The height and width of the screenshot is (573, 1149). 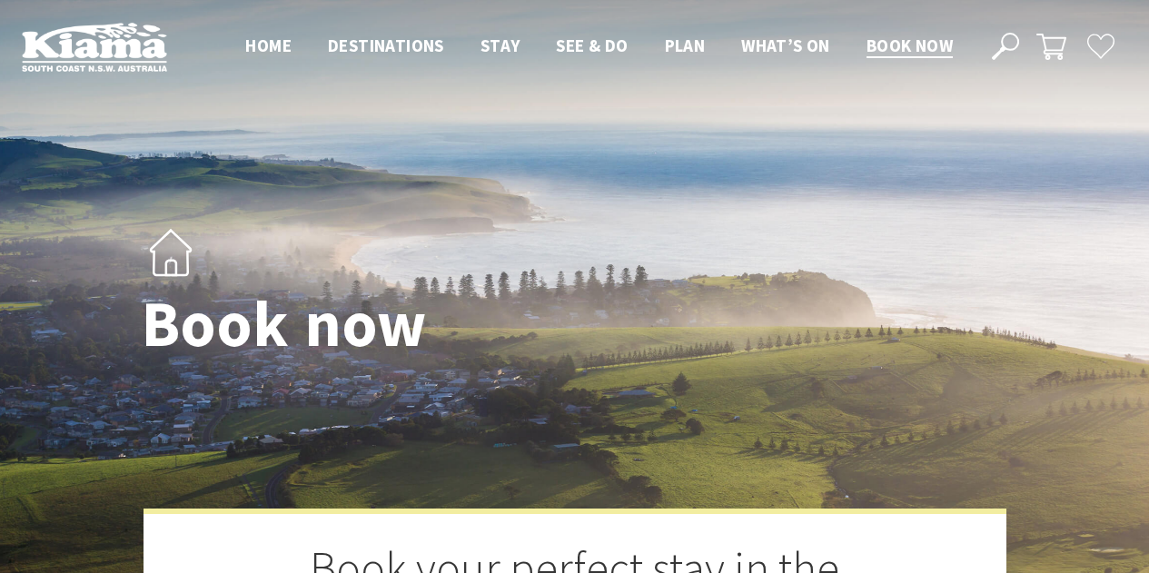 What do you see at coordinates (386, 45) in the screenshot?
I see `span: Destinations` at bounding box center [386, 45].